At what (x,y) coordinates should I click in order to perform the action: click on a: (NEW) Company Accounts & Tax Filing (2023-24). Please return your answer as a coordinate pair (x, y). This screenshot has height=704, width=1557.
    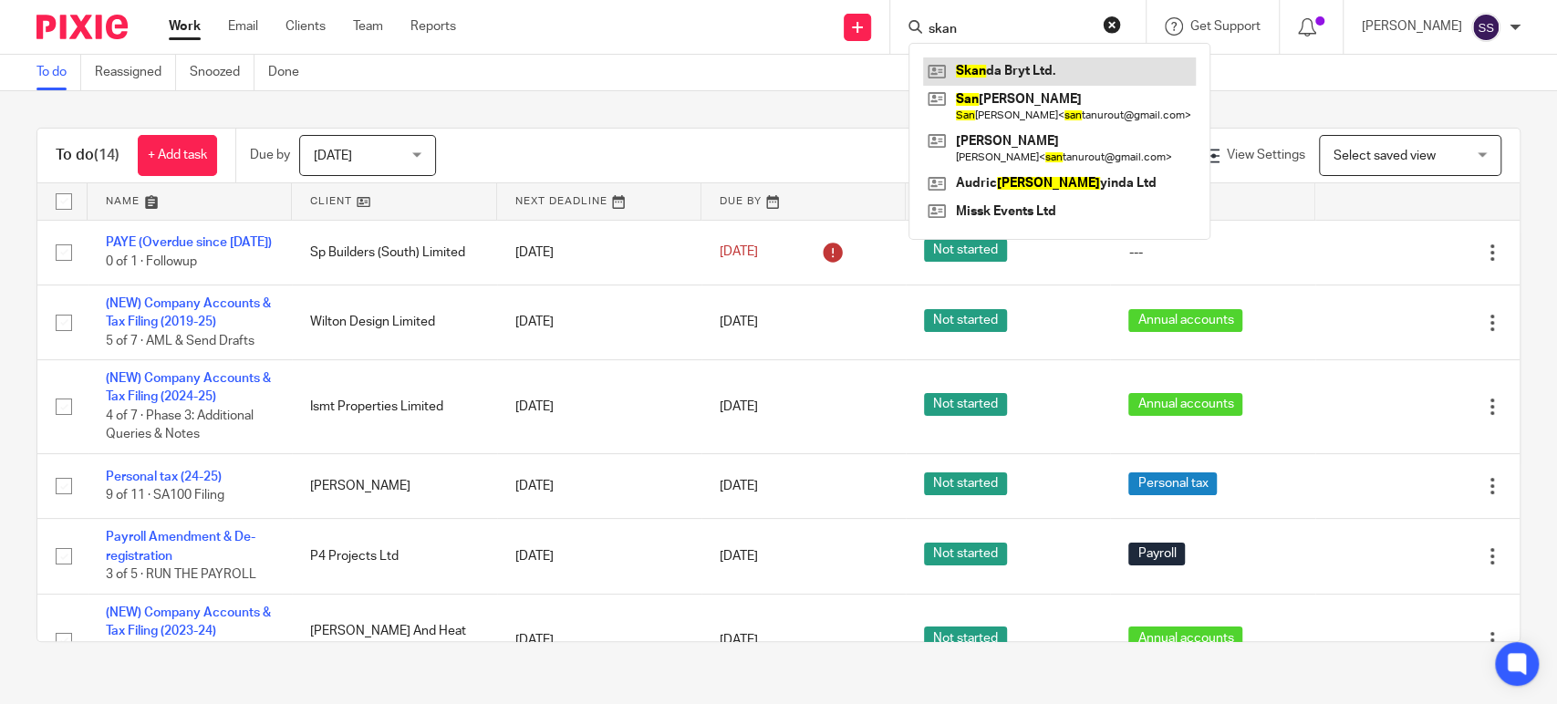
    Looking at the image, I should click on (188, 622).